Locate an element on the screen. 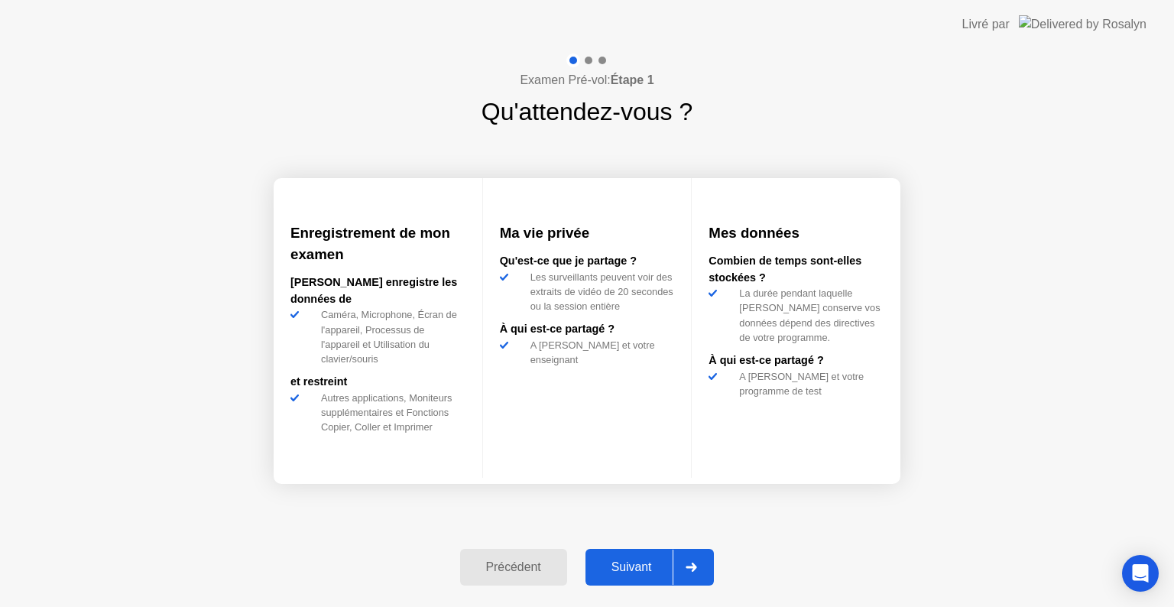 The height and width of the screenshot is (607, 1174). div: Les surveillants peuvent voir des extraits de vidéo de 20 secondes ou la session entière is located at coordinates (599, 292).